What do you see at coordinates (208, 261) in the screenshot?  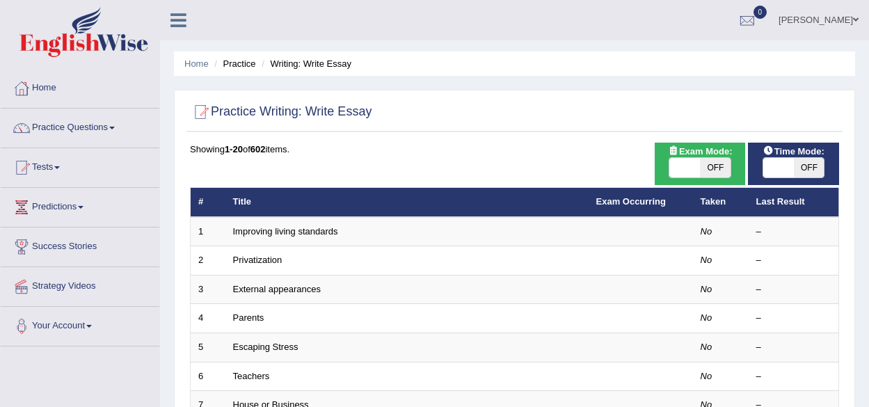 I see `td: 2` at bounding box center [208, 261].